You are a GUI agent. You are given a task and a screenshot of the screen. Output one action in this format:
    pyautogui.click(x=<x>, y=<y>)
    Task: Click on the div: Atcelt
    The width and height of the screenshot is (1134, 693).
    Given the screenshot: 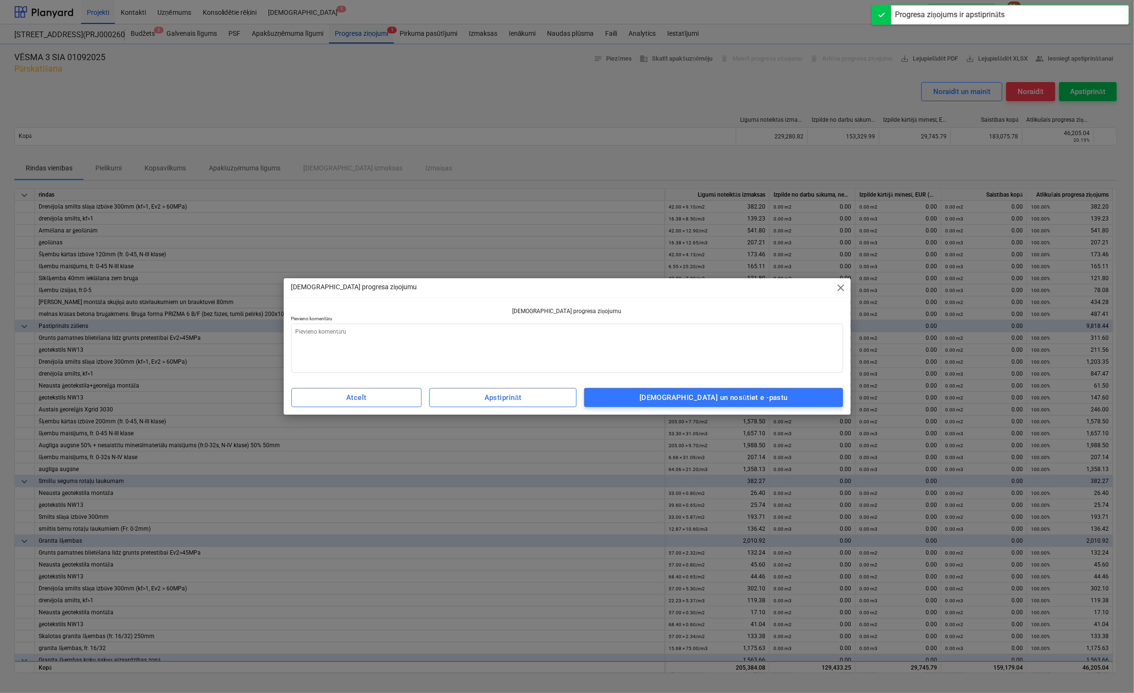 What is the action you would take?
    pyautogui.click(x=356, y=397)
    